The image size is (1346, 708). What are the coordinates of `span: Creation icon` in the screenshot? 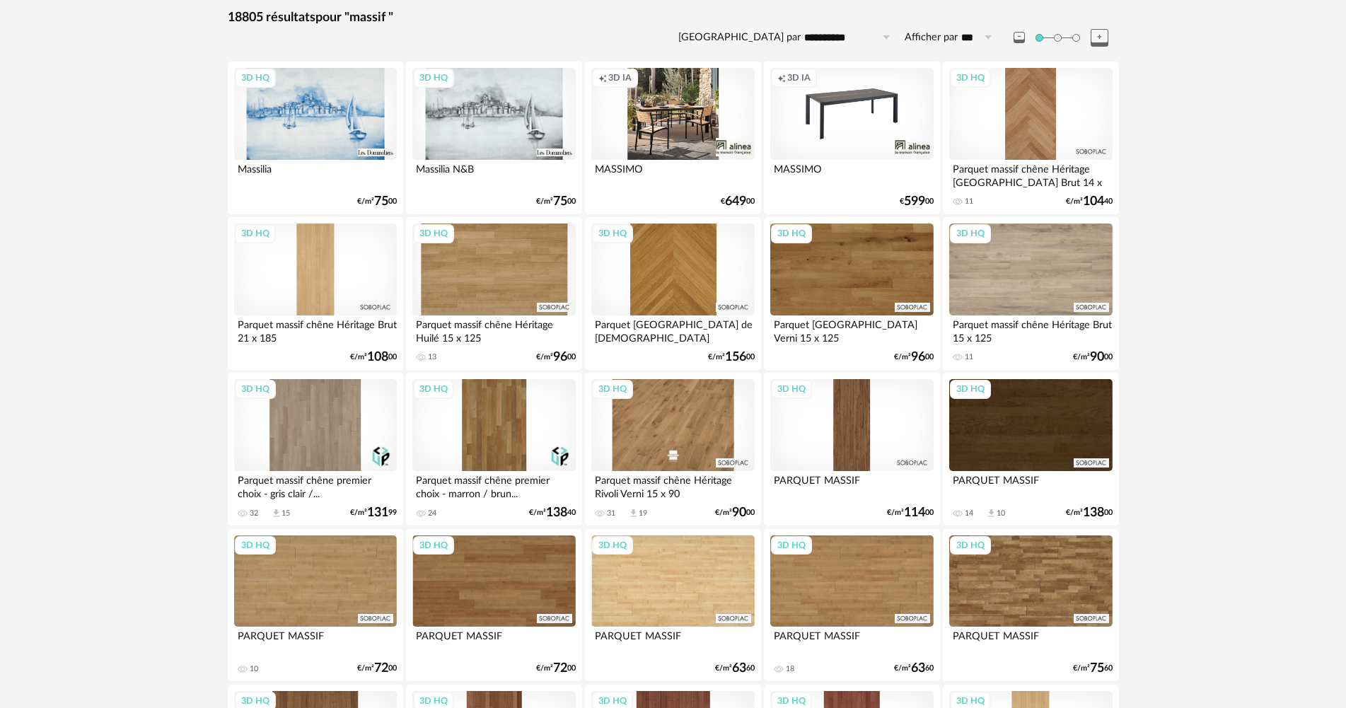 It's located at (602, 78).